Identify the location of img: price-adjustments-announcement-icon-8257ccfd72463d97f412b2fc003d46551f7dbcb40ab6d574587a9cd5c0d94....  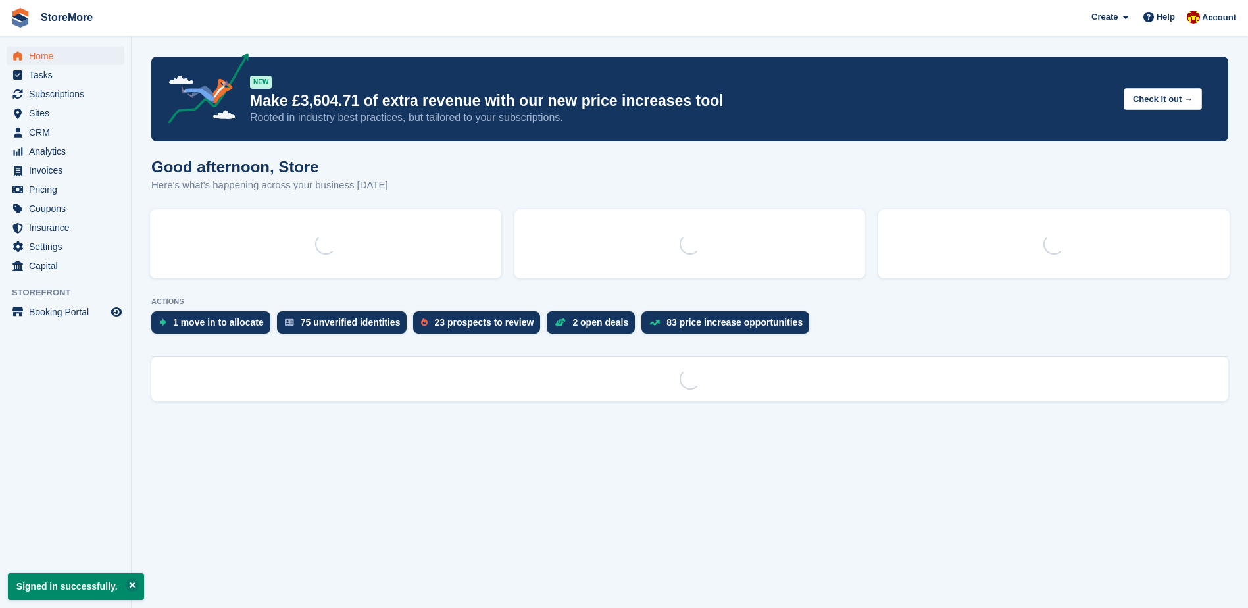
(203, 91).